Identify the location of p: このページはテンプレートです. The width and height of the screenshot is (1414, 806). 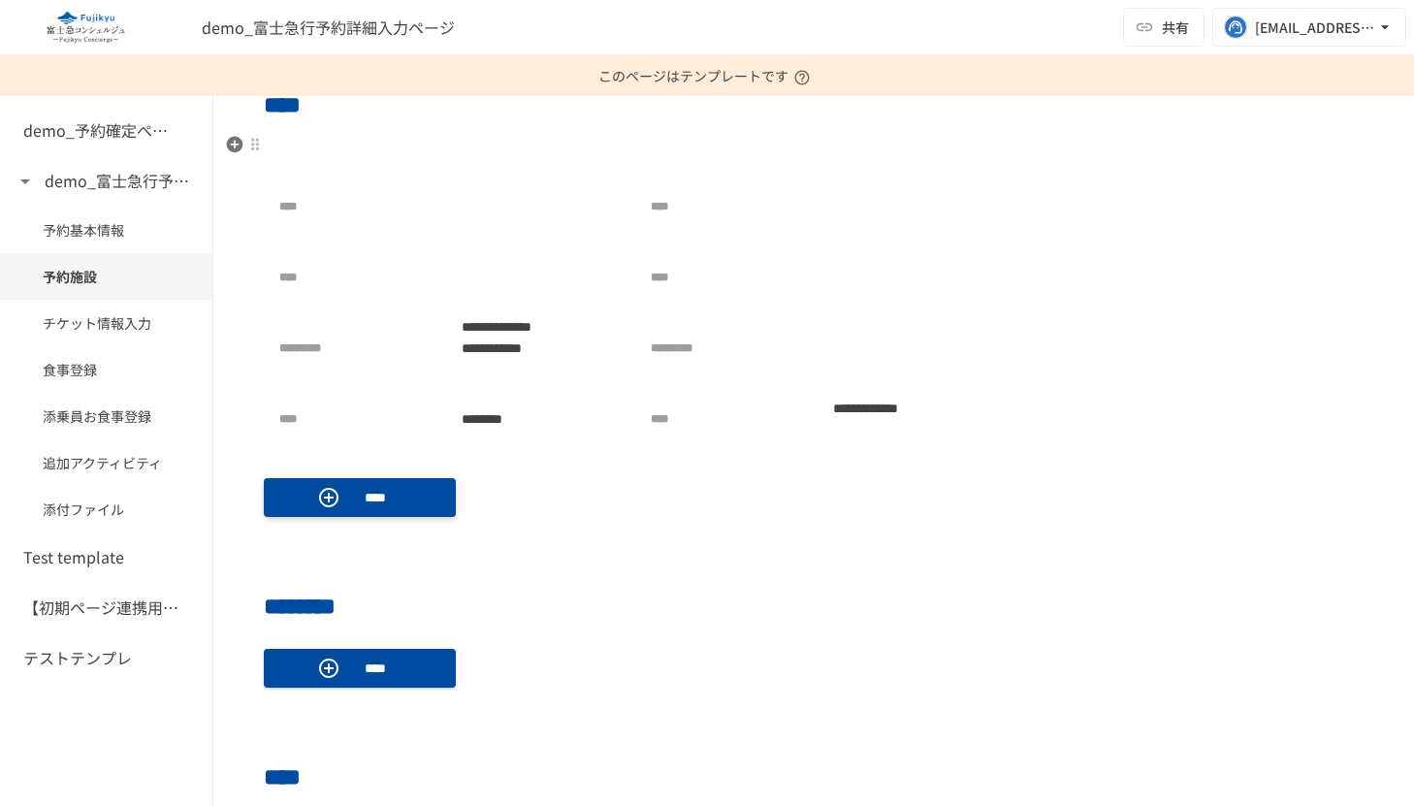
(707, 76).